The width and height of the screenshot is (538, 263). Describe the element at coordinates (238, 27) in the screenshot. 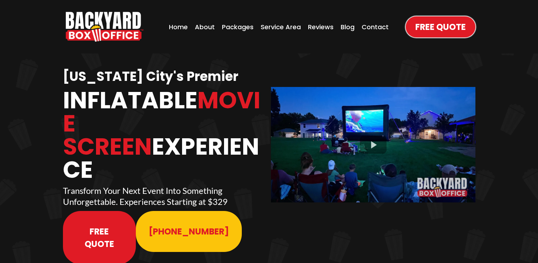

I see `a: Packages` at that location.